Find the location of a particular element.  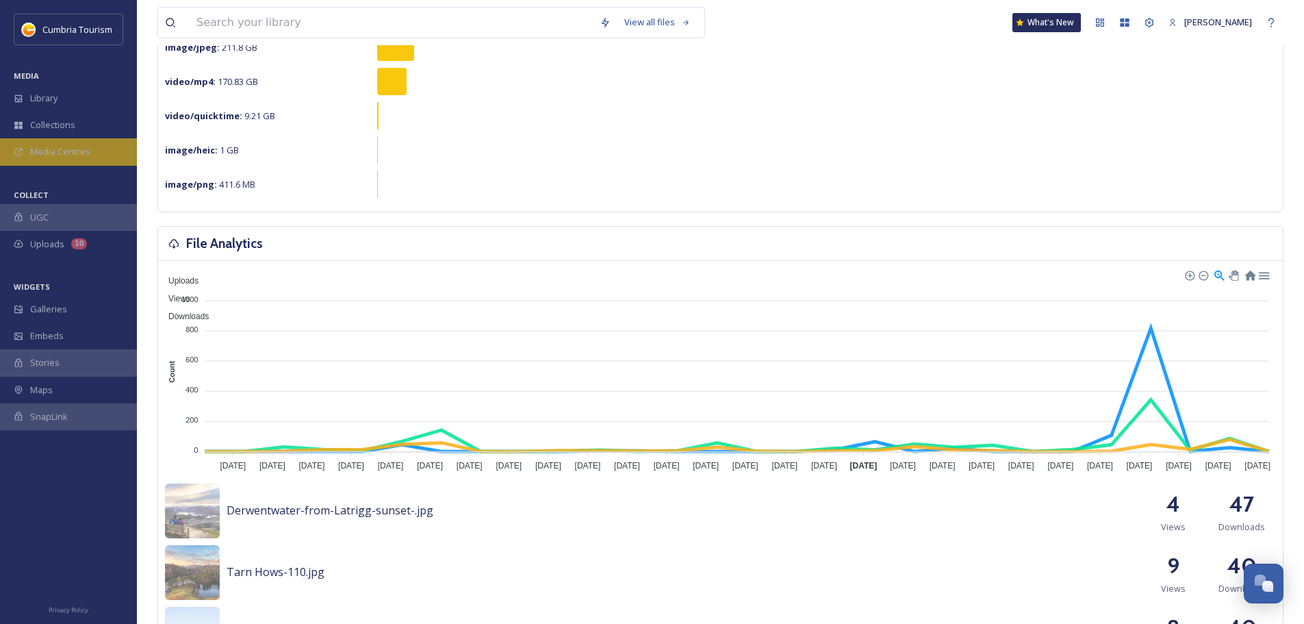

span: MEDIA is located at coordinates (26, 75).